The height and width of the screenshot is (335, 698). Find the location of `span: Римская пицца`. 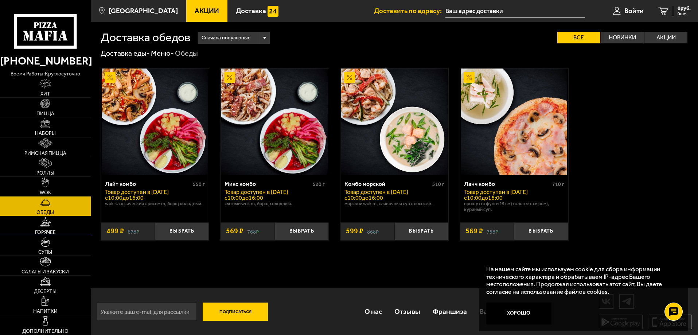

span: Римская пицца is located at coordinates (45, 153).